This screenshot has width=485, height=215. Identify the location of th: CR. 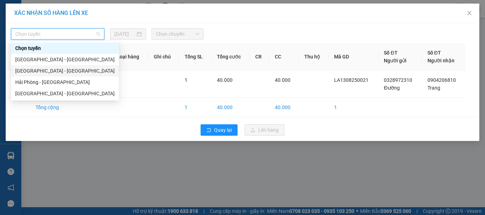
(259, 57).